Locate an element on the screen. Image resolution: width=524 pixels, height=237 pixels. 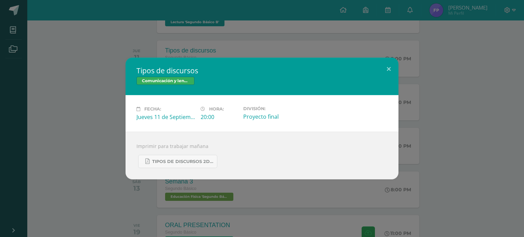
div: Proyecto final is located at coordinates (273, 117).